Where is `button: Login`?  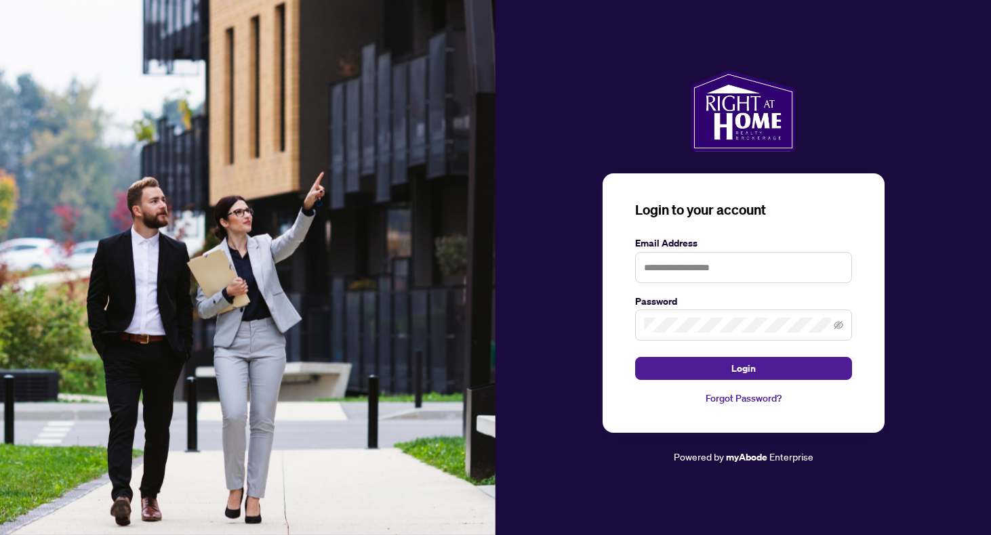
button: Login is located at coordinates (744, 369).